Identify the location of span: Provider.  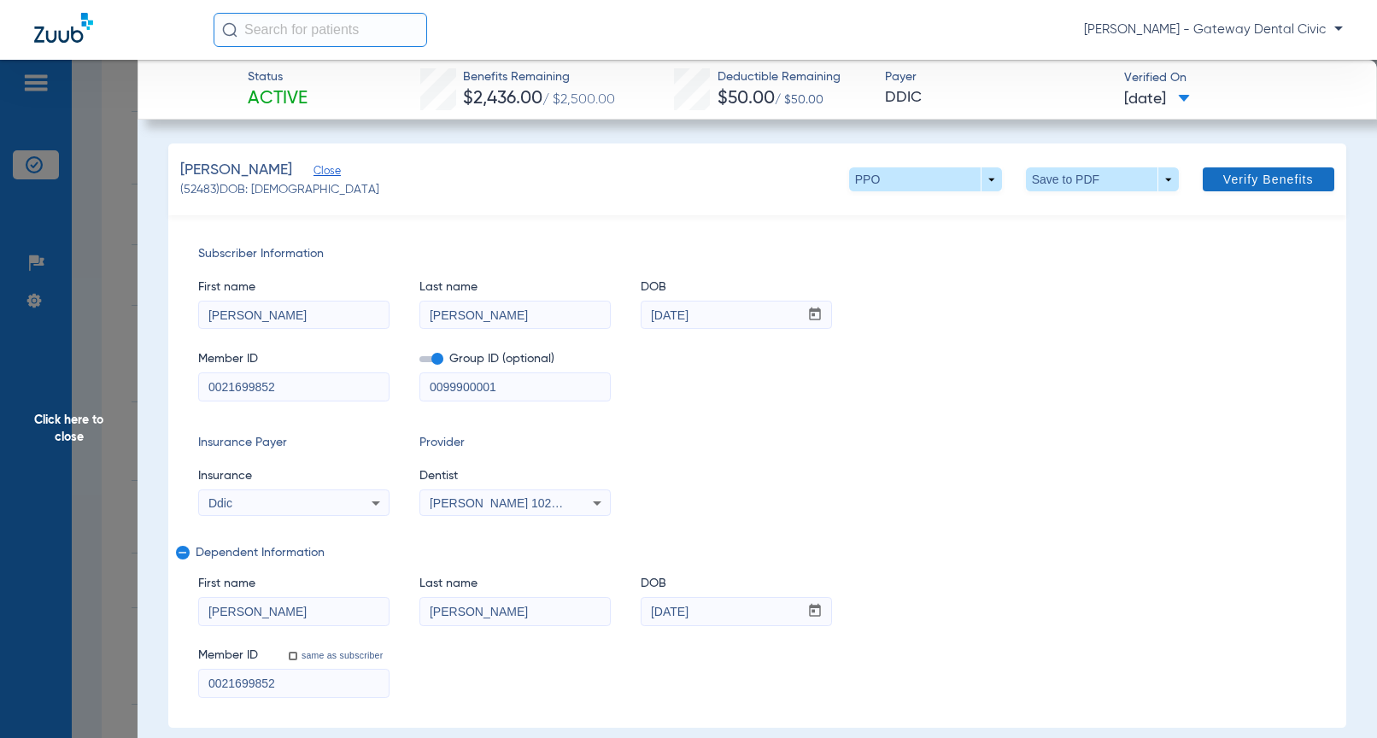
(515, 443).